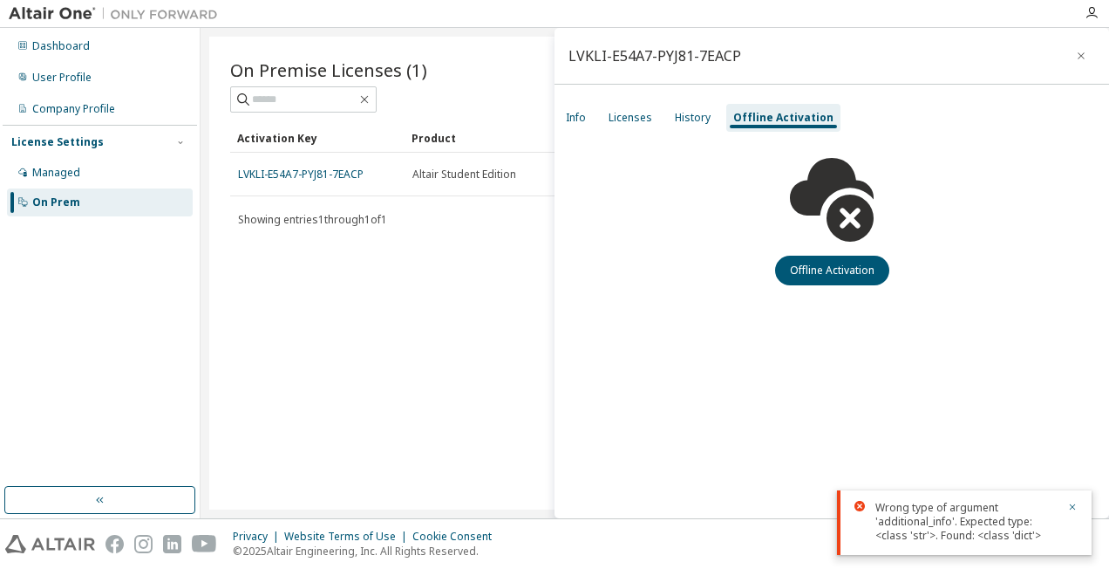  Describe the element at coordinates (61, 46) in the screenshot. I see `div: Dashboard` at that location.